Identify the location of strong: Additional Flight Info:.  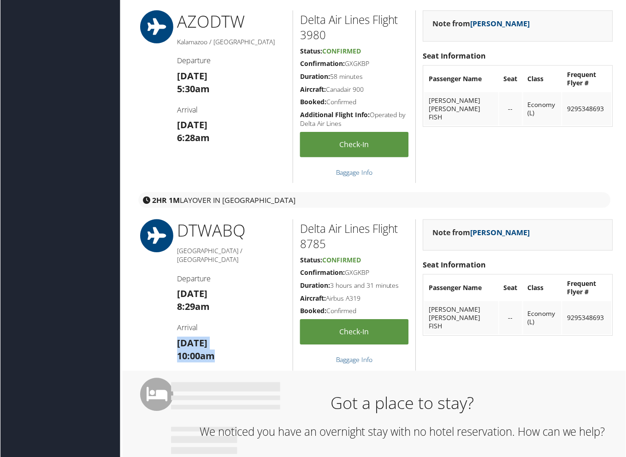
(335, 115).